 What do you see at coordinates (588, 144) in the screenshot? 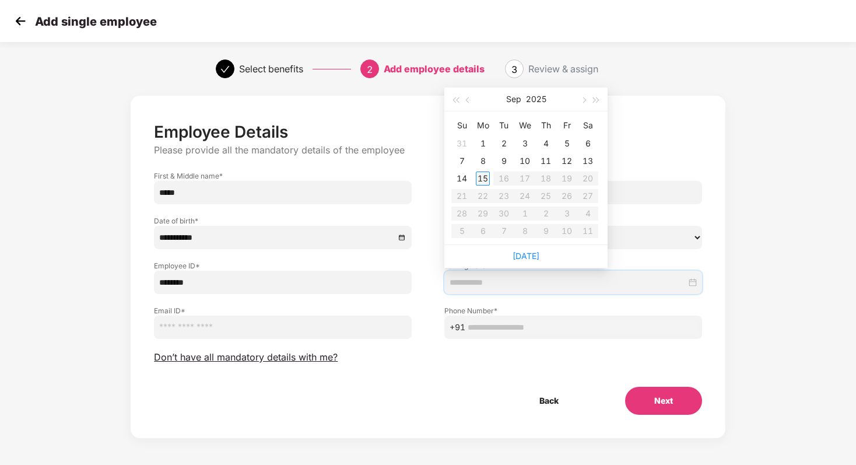
I see `div: 6` at bounding box center [588, 144].